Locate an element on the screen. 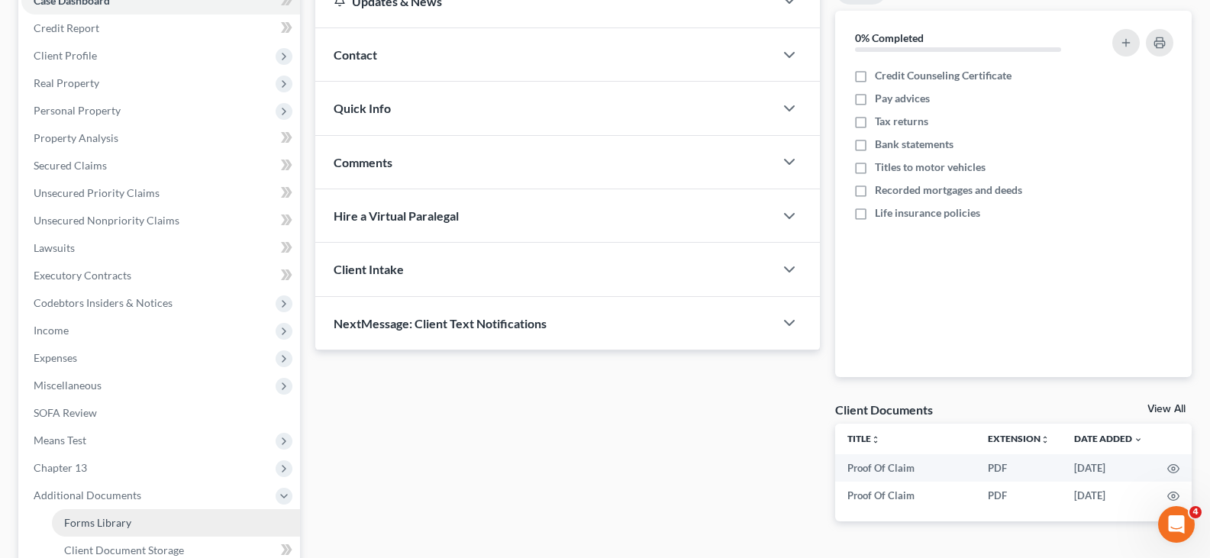 The image size is (1210, 558). a: Executory Contracts is located at coordinates (160, 276).